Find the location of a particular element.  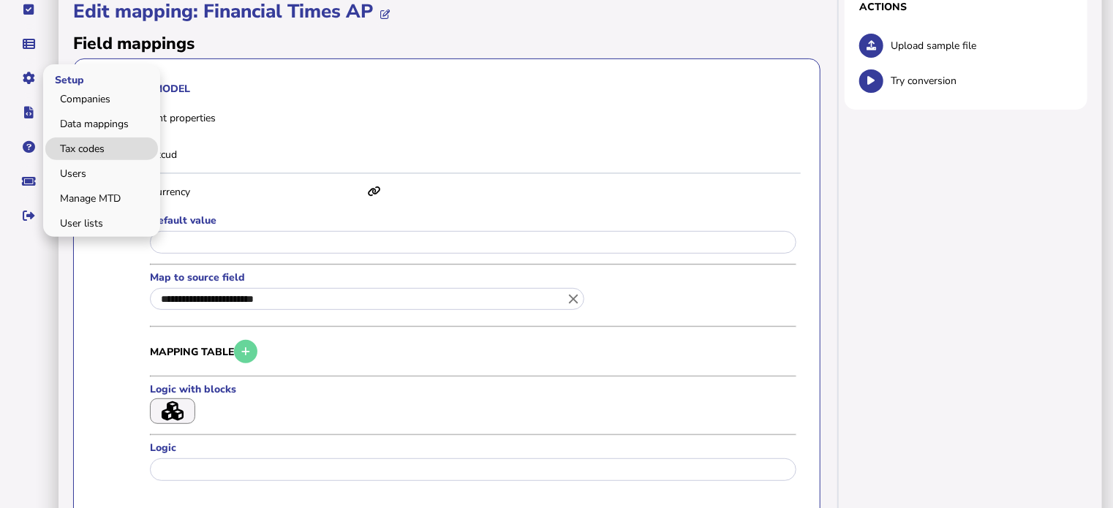

button: Developer hub links is located at coordinates (29, 113).